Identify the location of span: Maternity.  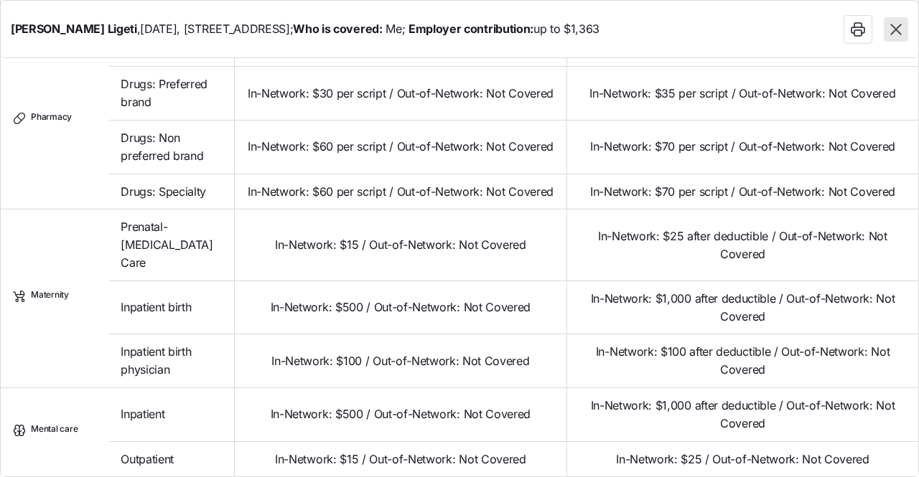
(50, 299).